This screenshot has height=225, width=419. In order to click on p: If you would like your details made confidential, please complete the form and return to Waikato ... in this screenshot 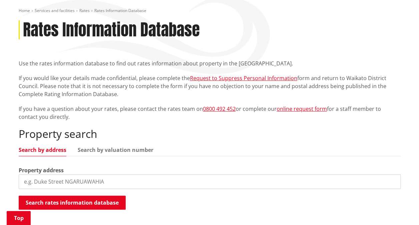, I will do `click(210, 86)`.